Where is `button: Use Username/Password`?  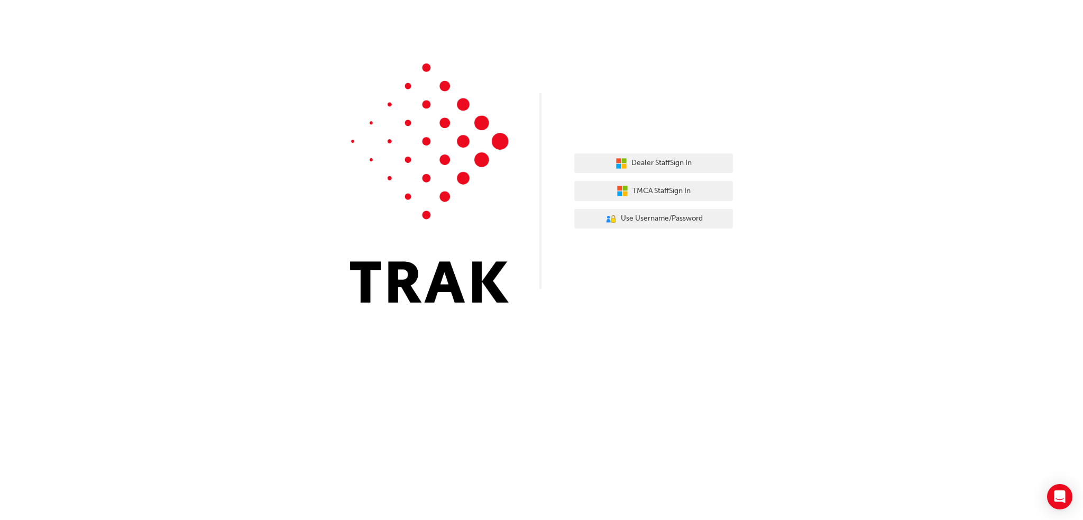 button: Use Username/Password is located at coordinates (654, 219).